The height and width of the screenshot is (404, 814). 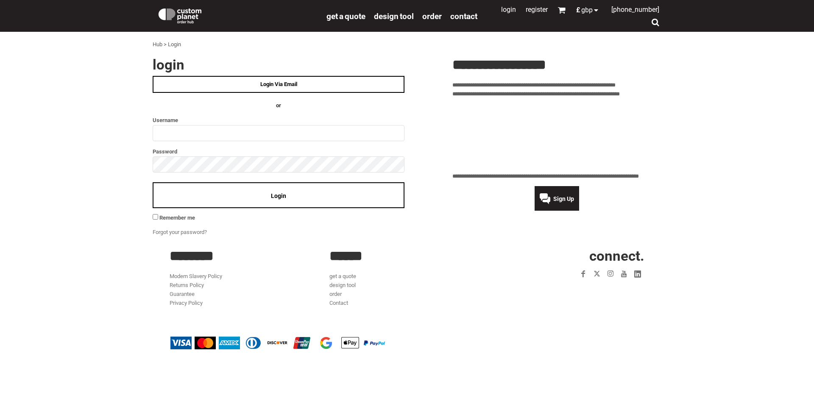 What do you see at coordinates (279, 84) in the screenshot?
I see `a: Login Via Email` at bounding box center [279, 84].